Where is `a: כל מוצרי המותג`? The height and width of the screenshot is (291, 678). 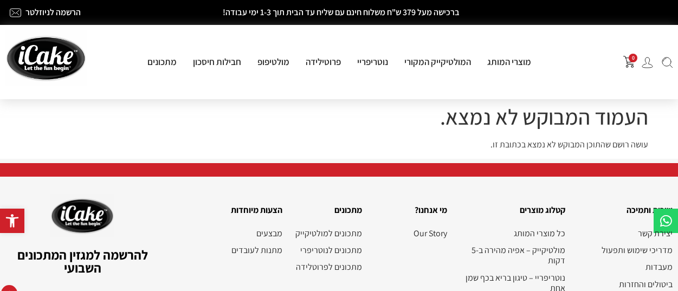
a: כל מוצרי המותג is located at coordinates (512, 233).